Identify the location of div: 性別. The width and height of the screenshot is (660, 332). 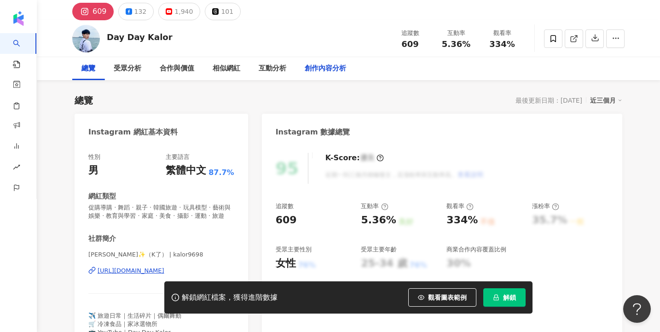
(94, 157).